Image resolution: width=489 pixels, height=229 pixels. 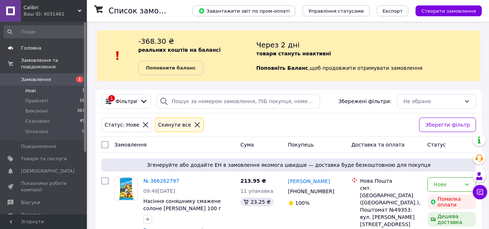 What do you see at coordinates (82, 121) in the screenshot?
I see `span: 45` at bounding box center [82, 121].